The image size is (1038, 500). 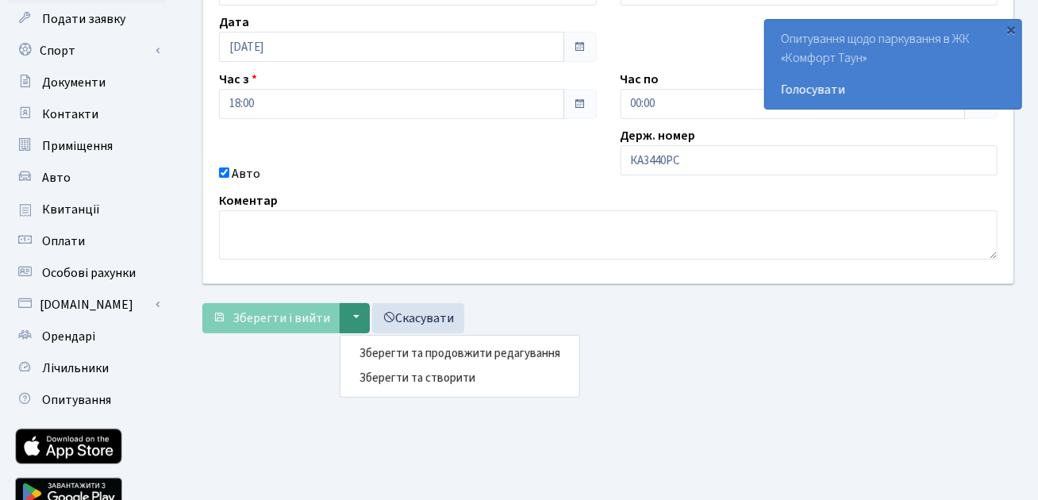 What do you see at coordinates (809, 160) in the screenshot?
I see `input: AA0001AA` at bounding box center [809, 160].